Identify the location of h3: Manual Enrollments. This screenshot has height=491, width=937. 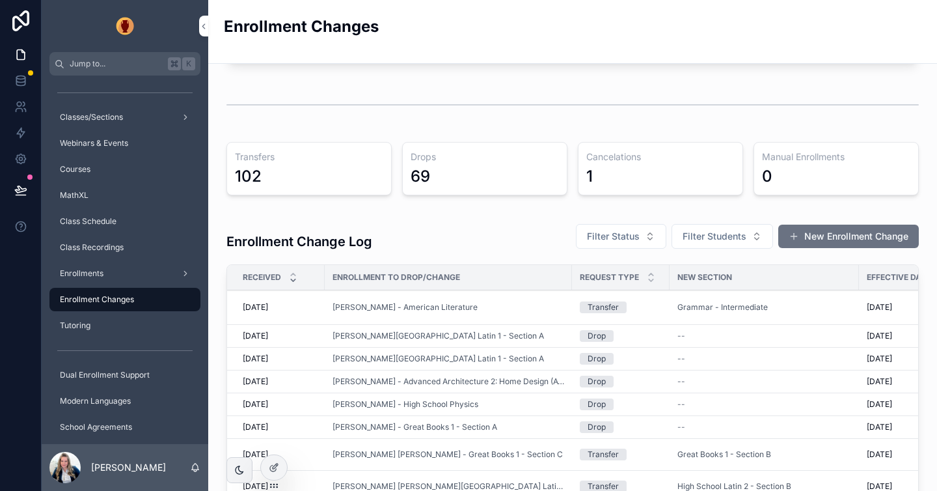
(836, 157).